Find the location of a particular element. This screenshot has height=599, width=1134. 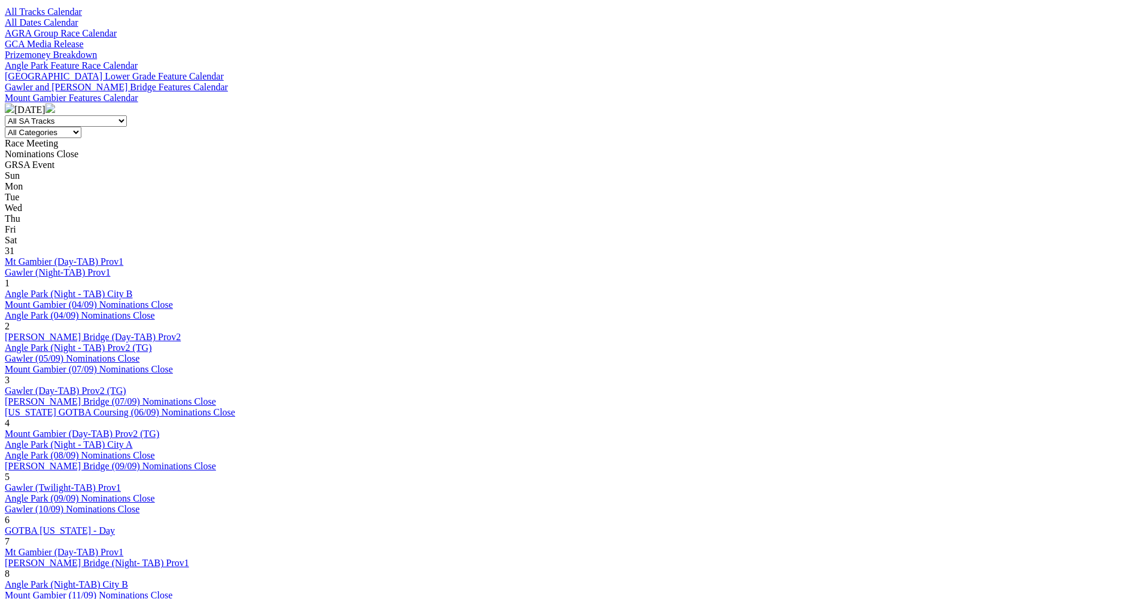

a: Gawler (Twilight-TAB) Prov1 is located at coordinates (63, 488).